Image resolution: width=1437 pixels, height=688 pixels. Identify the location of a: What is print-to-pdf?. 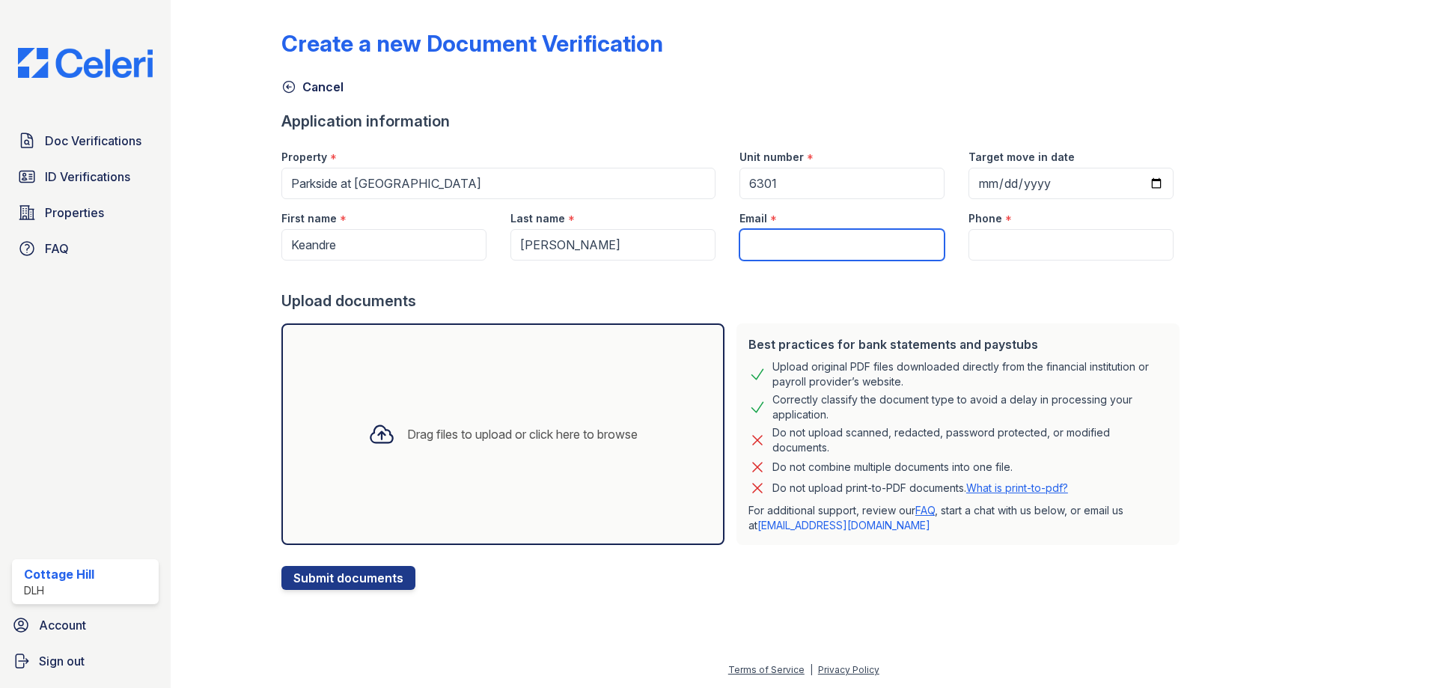
(1017, 487).